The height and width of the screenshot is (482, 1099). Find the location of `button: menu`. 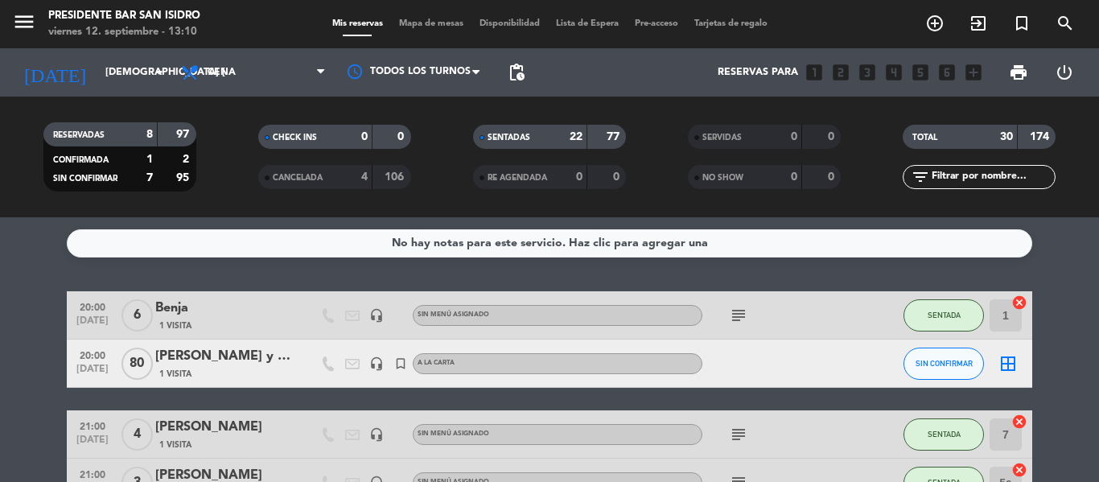

button: menu is located at coordinates (24, 24).